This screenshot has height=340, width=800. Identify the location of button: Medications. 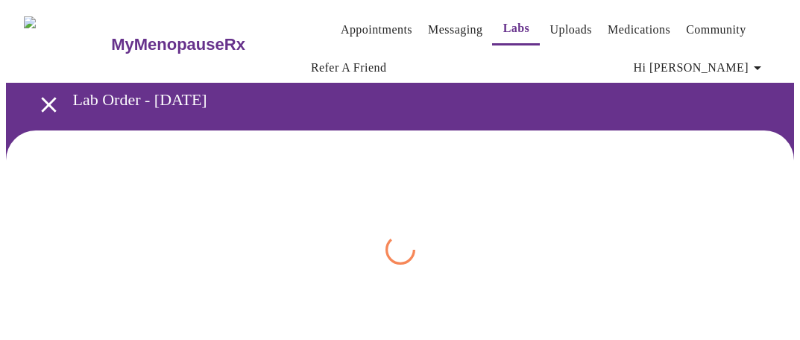
(639, 30).